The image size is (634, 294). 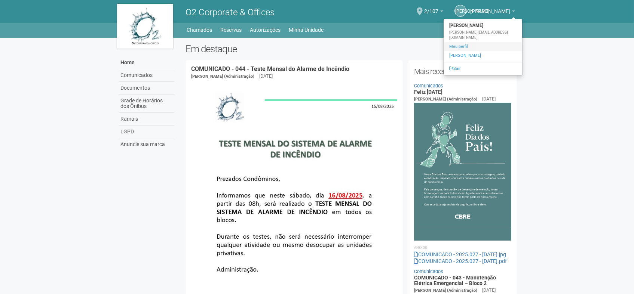 What do you see at coordinates (351, 49) in the screenshot?
I see `h2: Em destaque` at bounding box center [351, 49].